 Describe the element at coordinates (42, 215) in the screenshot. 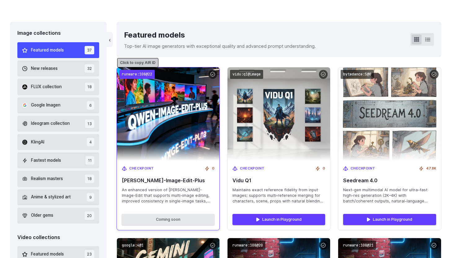

I see `span: Older gems` at that location.